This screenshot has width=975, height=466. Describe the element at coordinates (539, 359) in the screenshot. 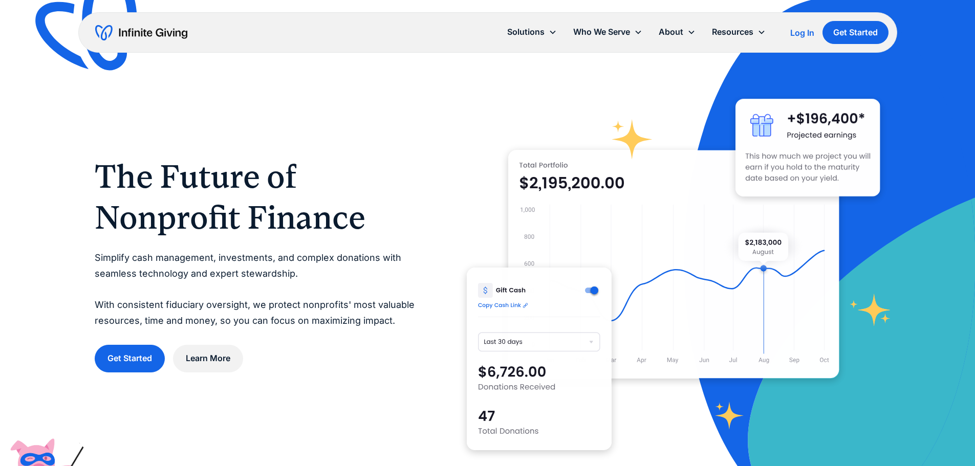

I see `img: donation software for nonprofits` at that location.